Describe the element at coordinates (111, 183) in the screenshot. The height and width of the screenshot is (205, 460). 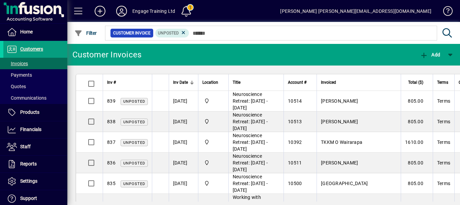
I see `span: 835` at that location.